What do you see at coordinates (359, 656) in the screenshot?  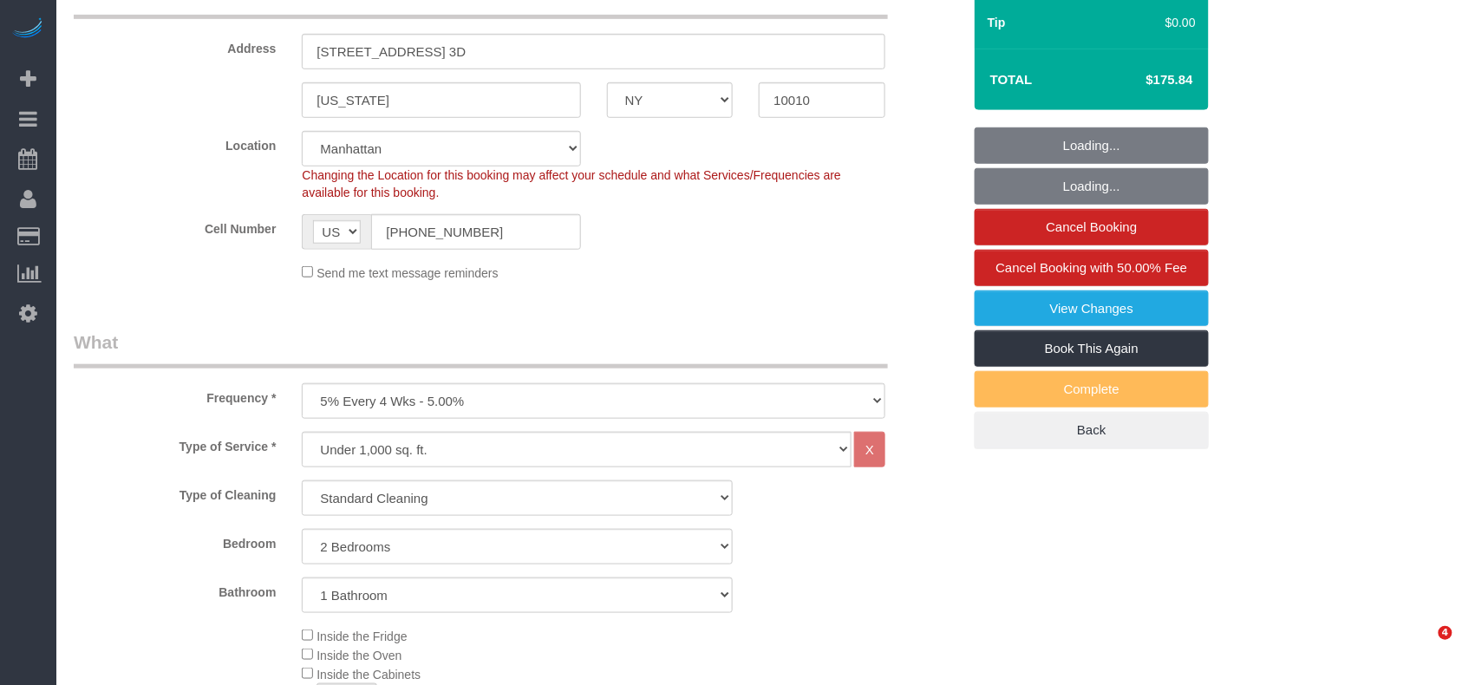 I see `span: Inside the Oven` at bounding box center [359, 656].